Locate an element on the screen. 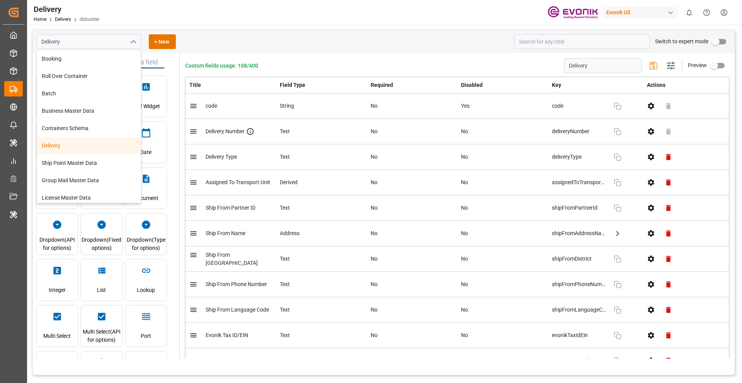 The width and height of the screenshot is (742, 383). span: Evonik Tax ID/EIN is located at coordinates (227, 335).